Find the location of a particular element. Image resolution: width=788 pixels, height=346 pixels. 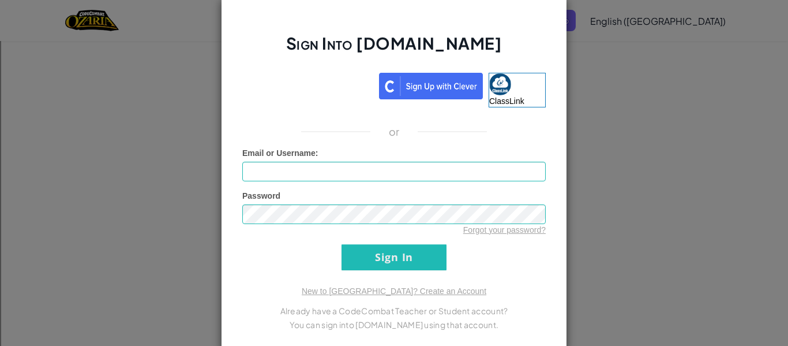

span: ClassLink is located at coordinates (506, 101).